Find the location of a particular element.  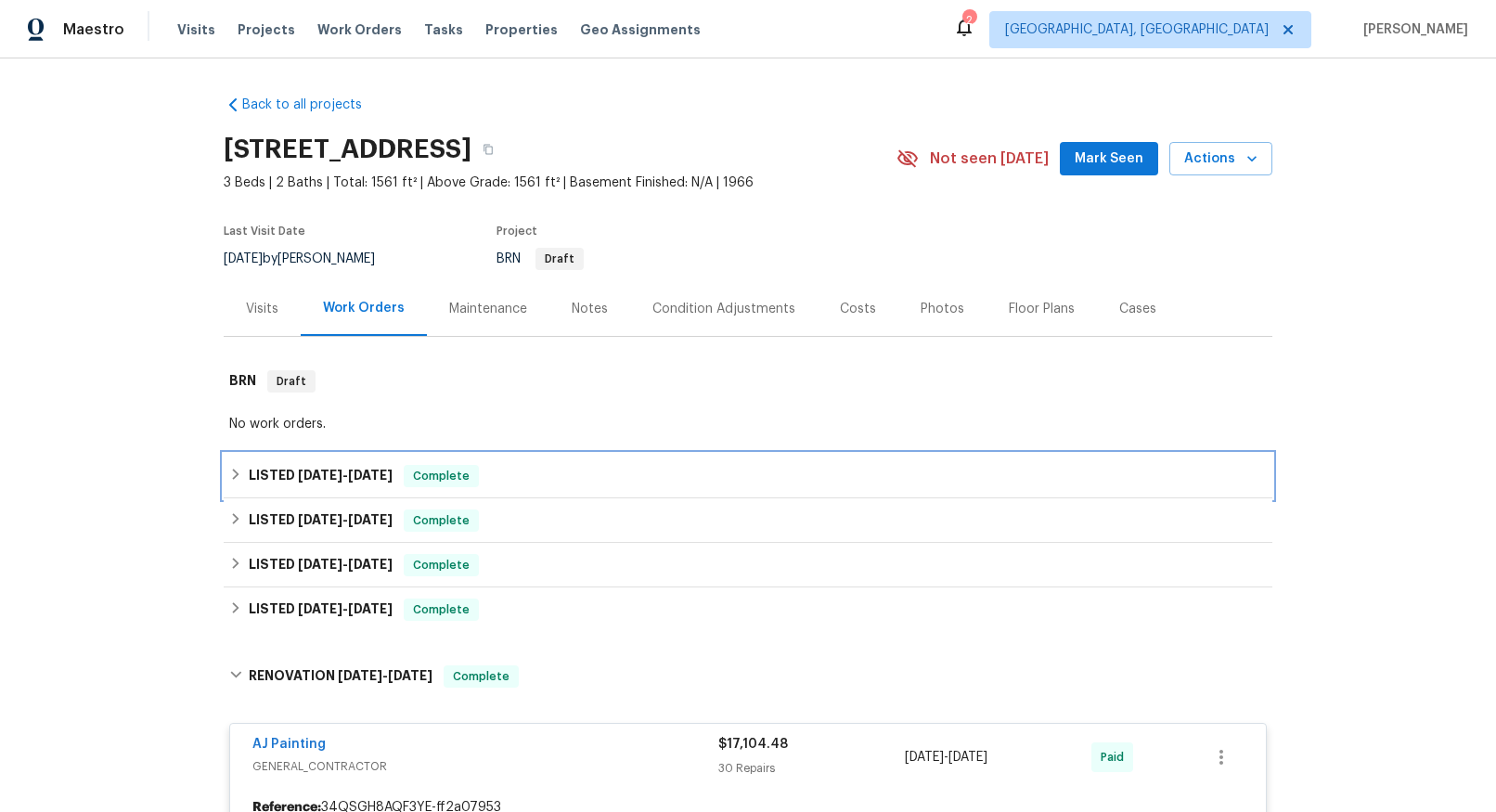

div: Floor Plans is located at coordinates (1041, 309).